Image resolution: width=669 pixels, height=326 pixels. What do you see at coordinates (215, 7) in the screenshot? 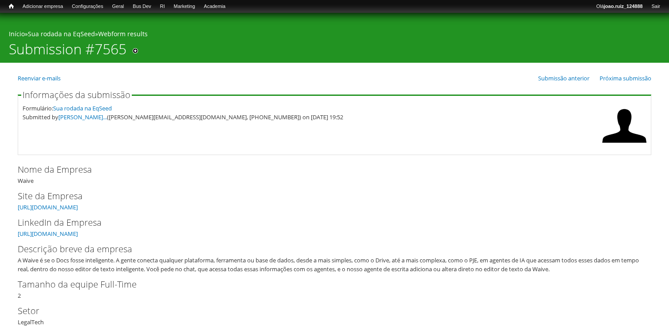
I see `a: Academia` at bounding box center [215, 7].